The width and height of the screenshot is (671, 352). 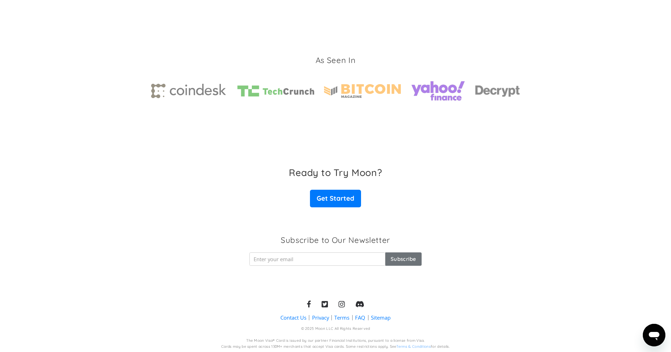 I want to click on img: Bitcoin magazine, so click(x=363, y=91).